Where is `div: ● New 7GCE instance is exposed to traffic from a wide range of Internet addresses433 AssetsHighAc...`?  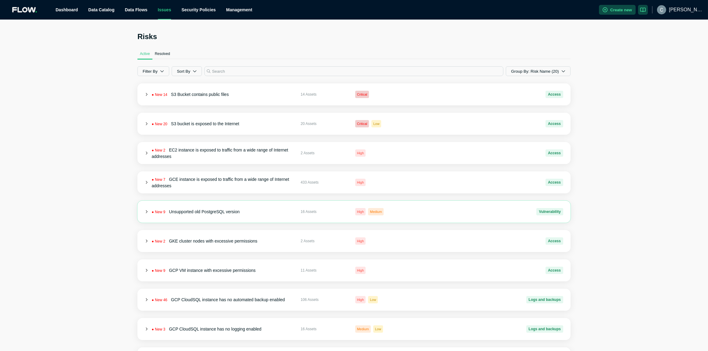
div: ● New 7GCE instance is exposed to traffic from a wide range of Internet addresses433 AssetsHighAc... is located at coordinates (354, 182).